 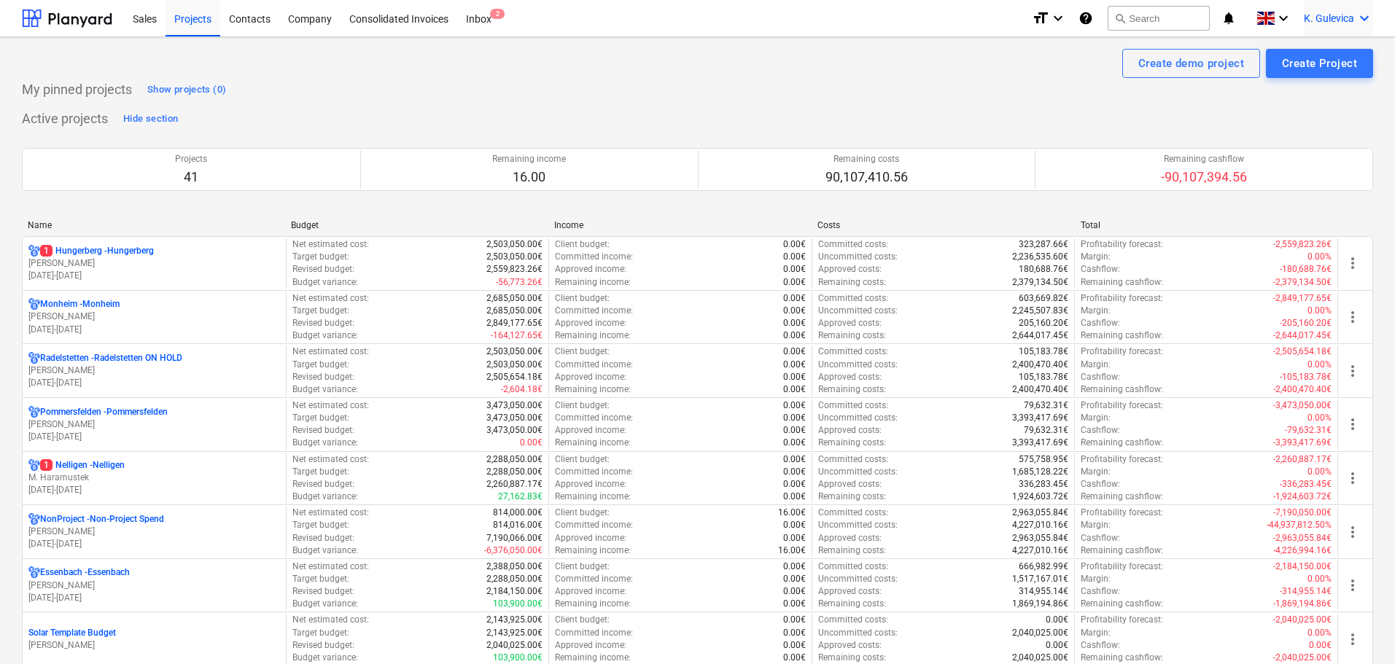 What do you see at coordinates (516, 335) in the screenshot?
I see `p: -164,127.65€` at bounding box center [516, 335].